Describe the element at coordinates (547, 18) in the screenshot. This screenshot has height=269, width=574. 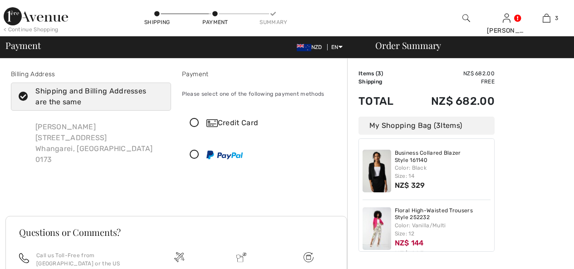
I see `img: My Bag` at that location.